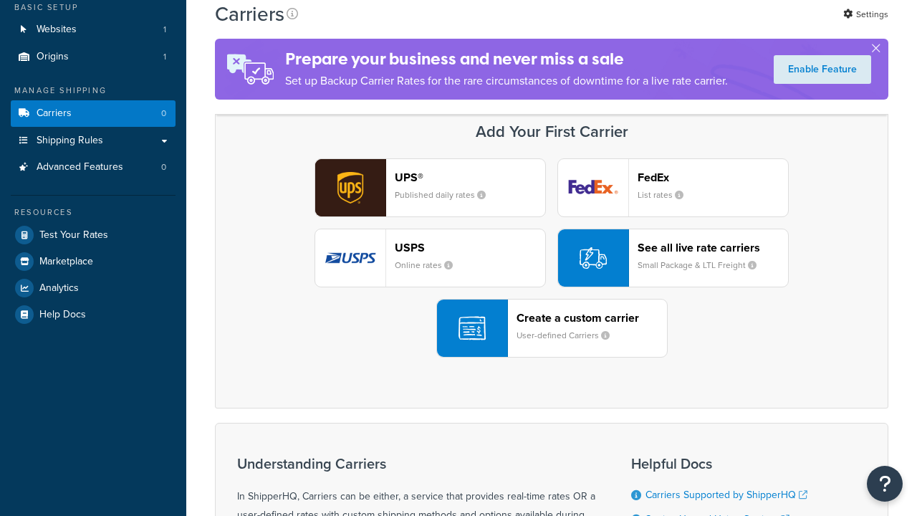  Describe the element at coordinates (93, 7) in the screenshot. I see `div: Basic Setup` at that location.